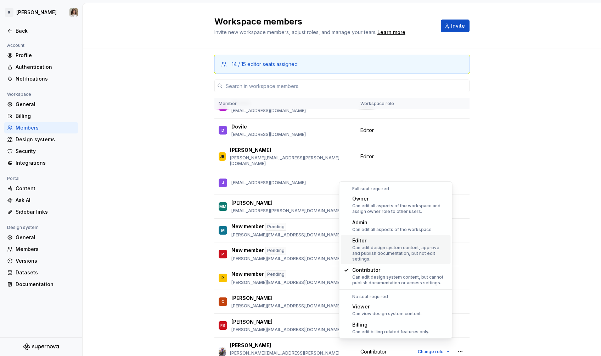 Image resolution: width=601 pixels, height=356 pixels. What do you see at coordinates (41, 55) in the screenshot?
I see `a: Profile` at bounding box center [41, 55].